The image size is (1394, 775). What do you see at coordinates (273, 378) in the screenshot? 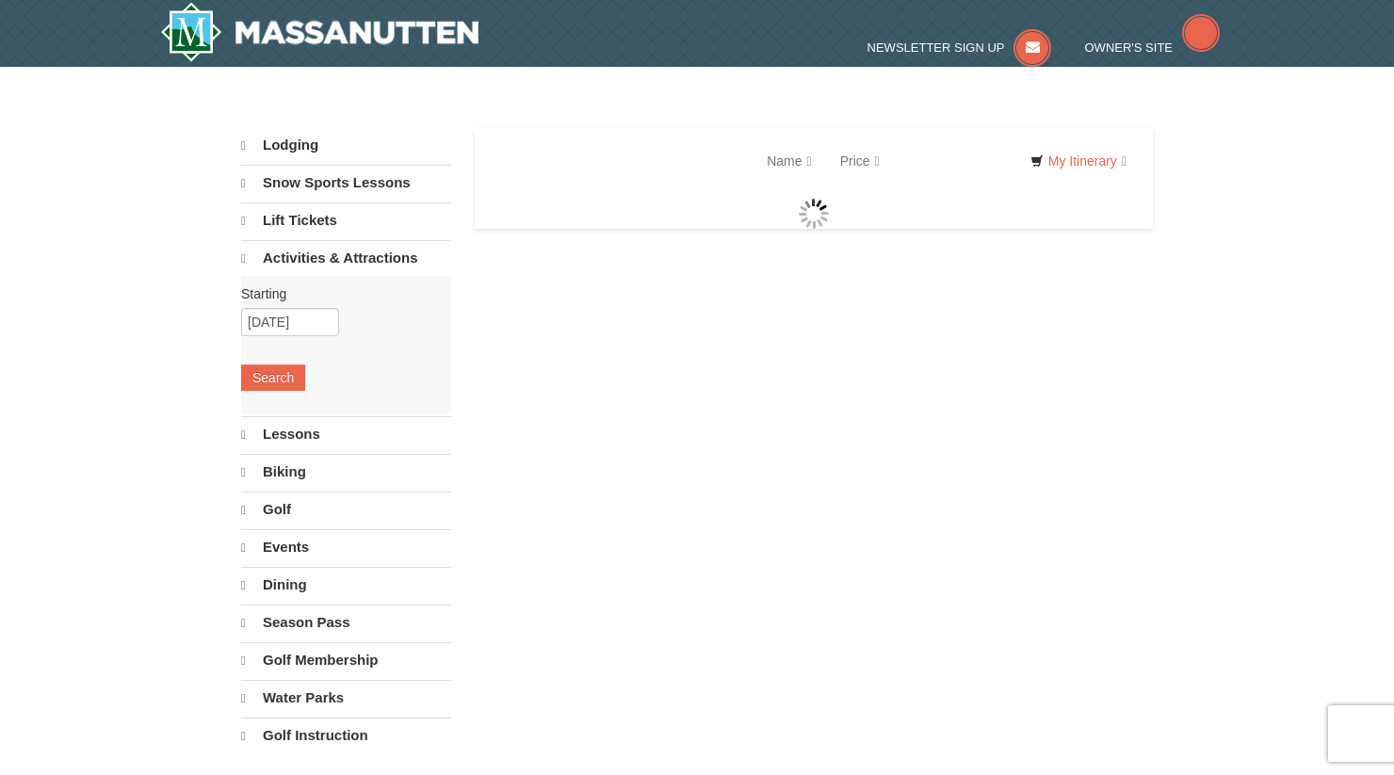
I see `button: Search` at bounding box center [273, 378].